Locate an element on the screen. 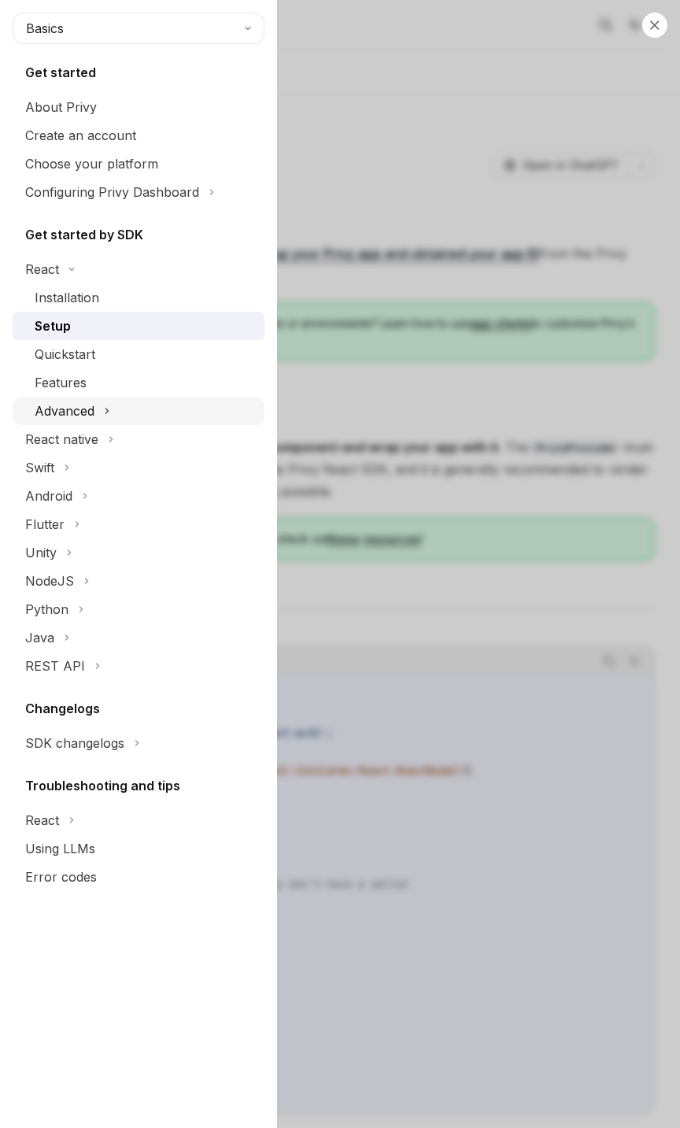 The image size is (680, 1128). div: Installation is located at coordinates (67, 298).